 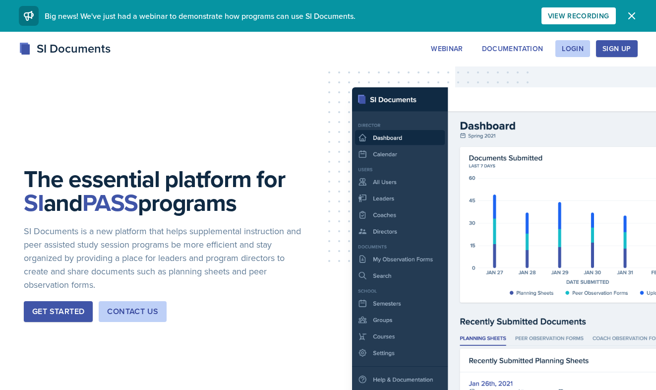 I want to click on div: Login, so click(x=573, y=49).